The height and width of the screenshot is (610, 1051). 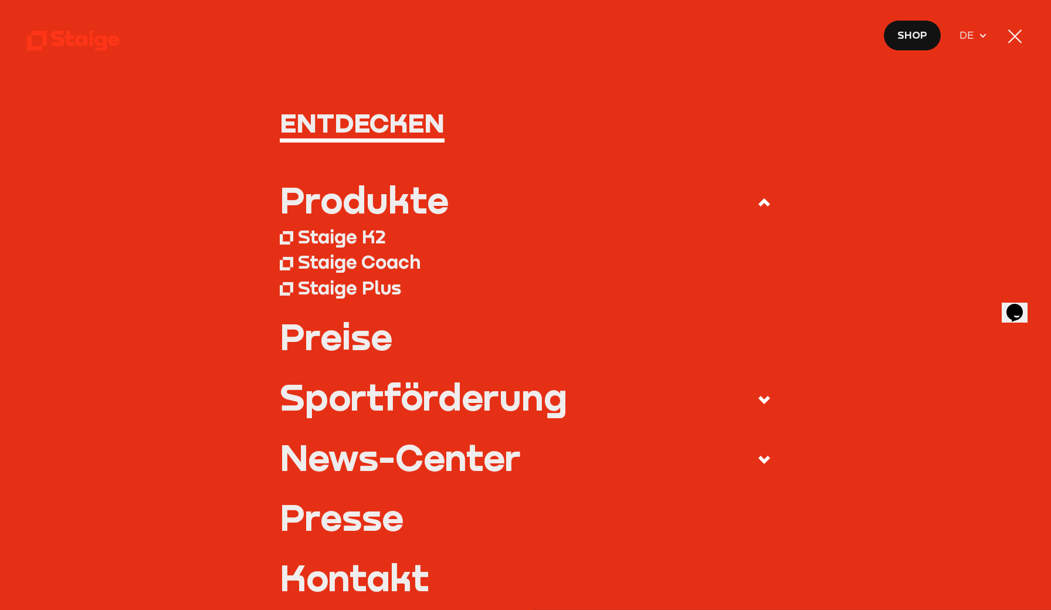 I want to click on div: News-Center, so click(x=400, y=458).